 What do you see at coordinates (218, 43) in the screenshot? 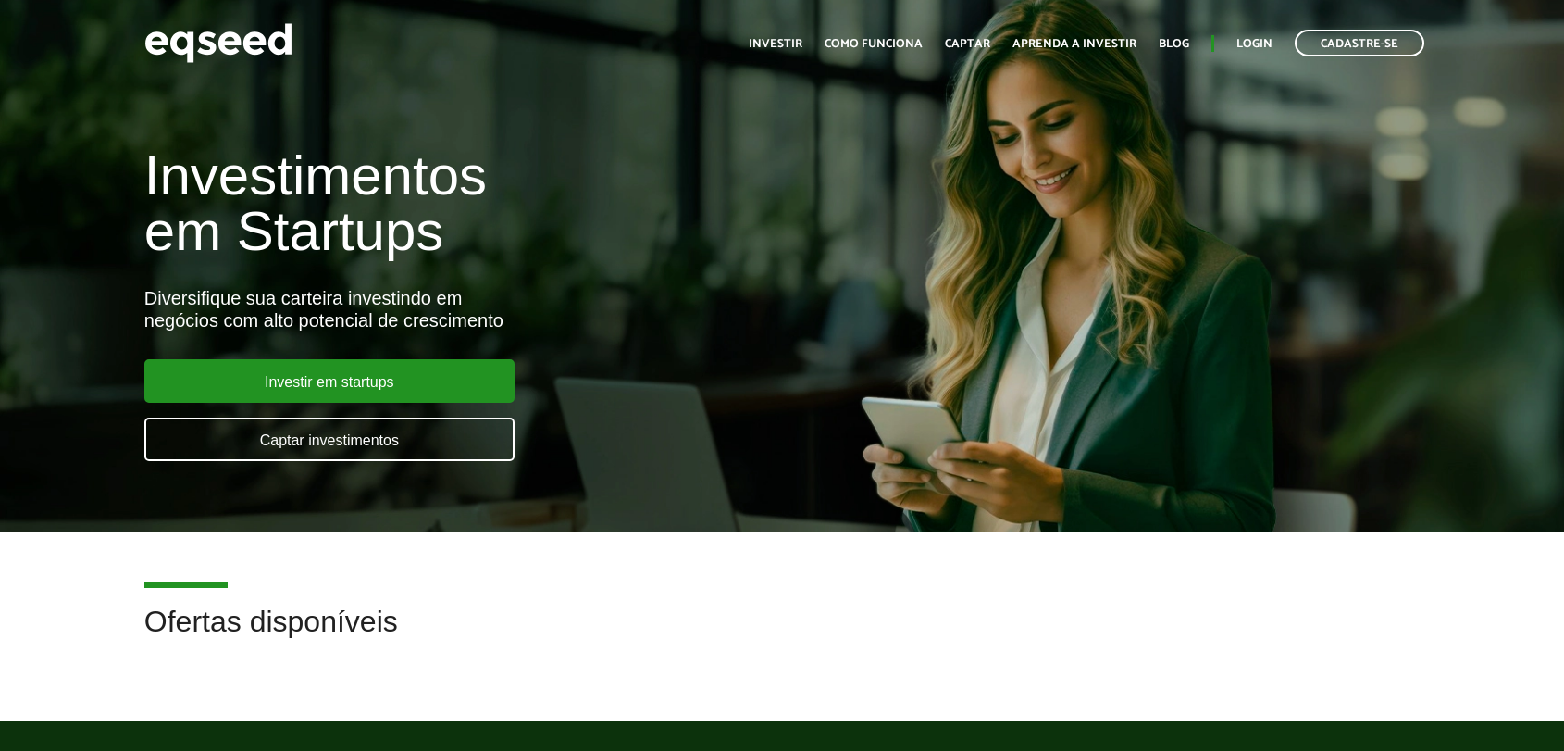
I see `img: EqSeed` at bounding box center [218, 43].